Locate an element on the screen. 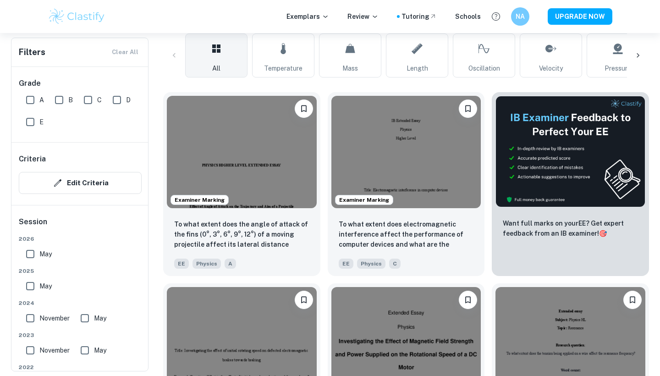 Image resolution: width=660 pixels, height=376 pixels. span: 2024 is located at coordinates (80, 303).